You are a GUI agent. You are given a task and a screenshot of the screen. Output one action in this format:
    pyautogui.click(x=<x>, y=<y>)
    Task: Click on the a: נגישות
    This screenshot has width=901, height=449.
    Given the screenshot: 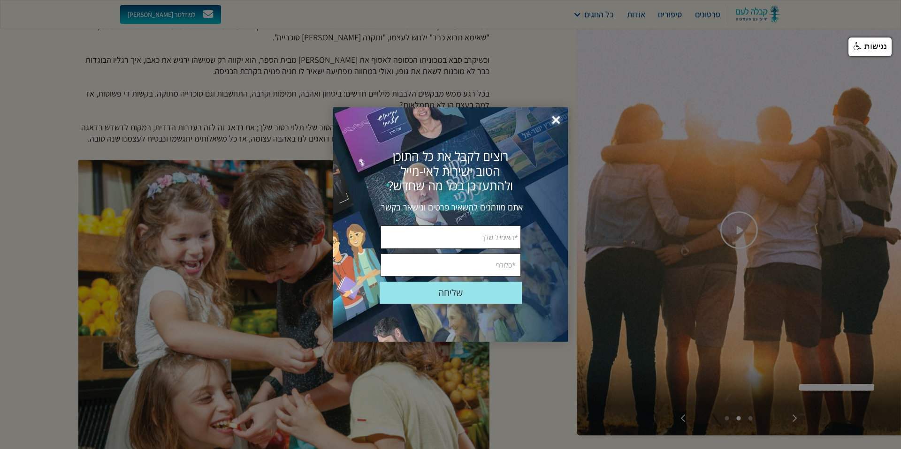 What is the action you would take?
    pyautogui.click(x=870, y=47)
    